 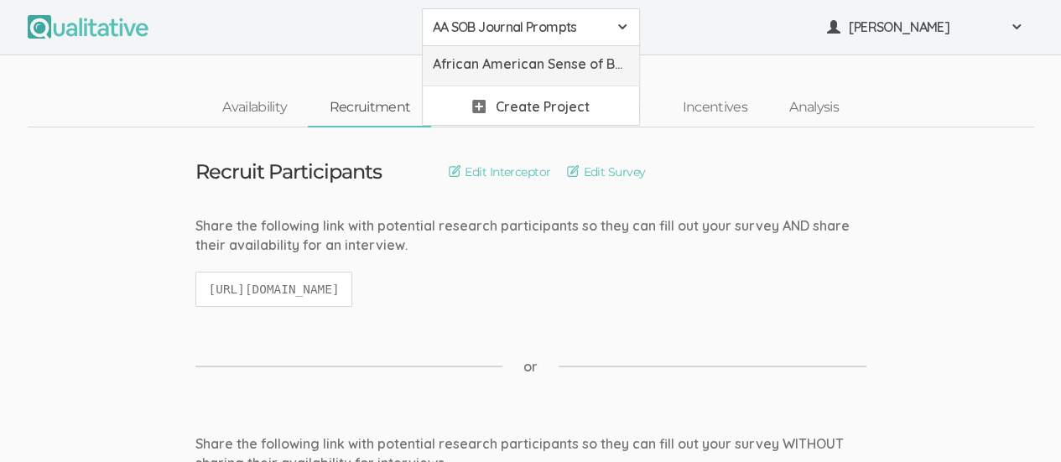 I want to click on a: Availability, so click(x=254, y=107).